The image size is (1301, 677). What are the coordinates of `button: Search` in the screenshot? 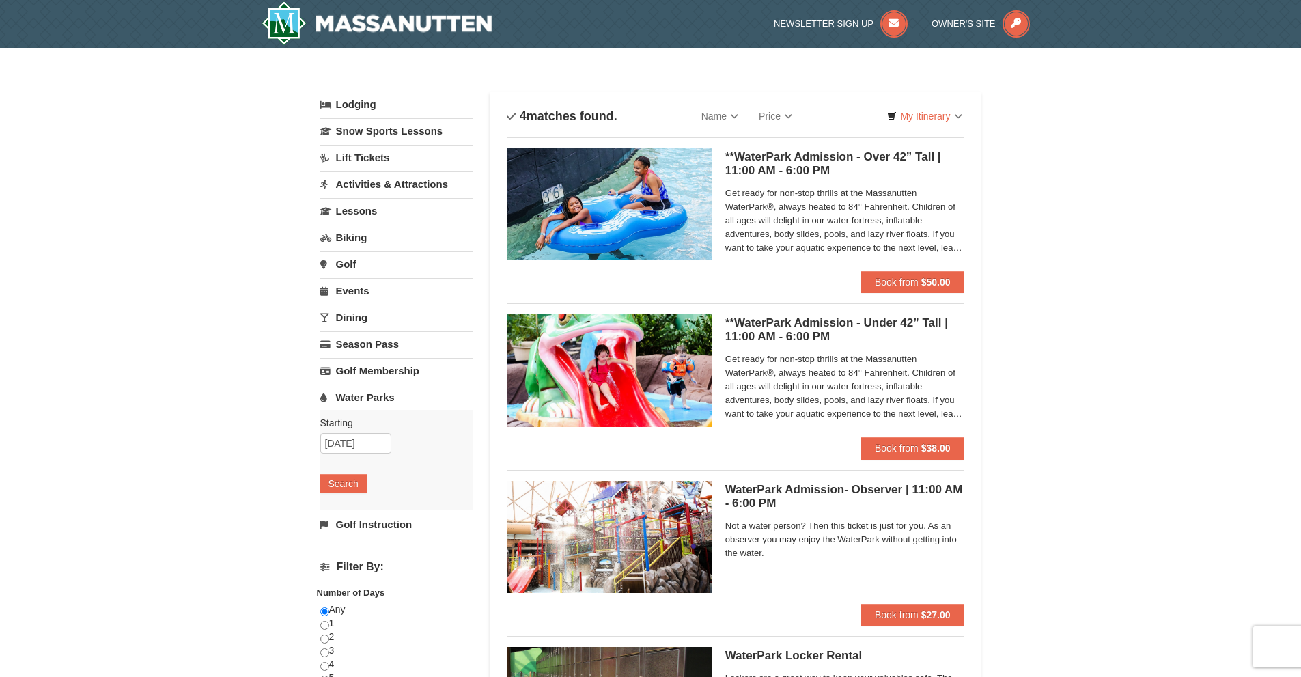 It's located at (343, 483).